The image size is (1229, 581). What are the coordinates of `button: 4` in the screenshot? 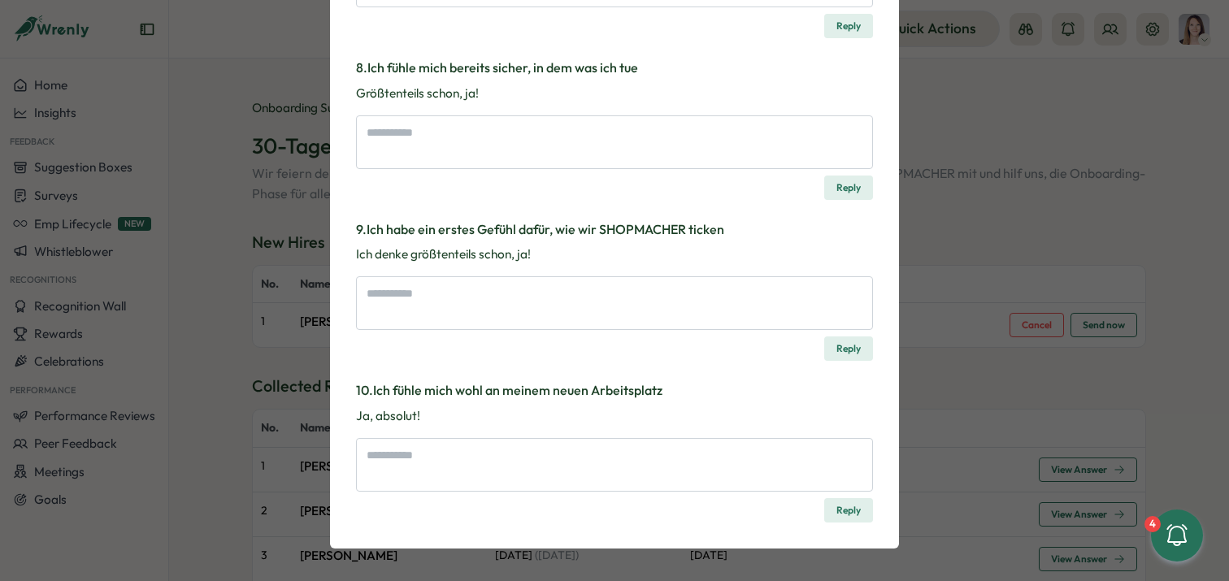 It's located at (1177, 536).